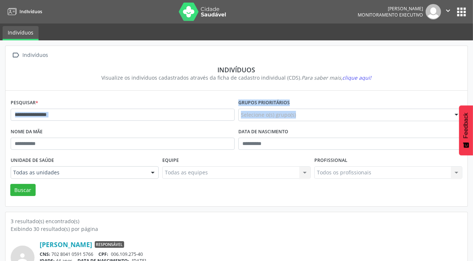 This screenshot has width=473, height=261. What do you see at coordinates (391, 15) in the screenshot?
I see `span: Monitoramento Executivo` at bounding box center [391, 15].